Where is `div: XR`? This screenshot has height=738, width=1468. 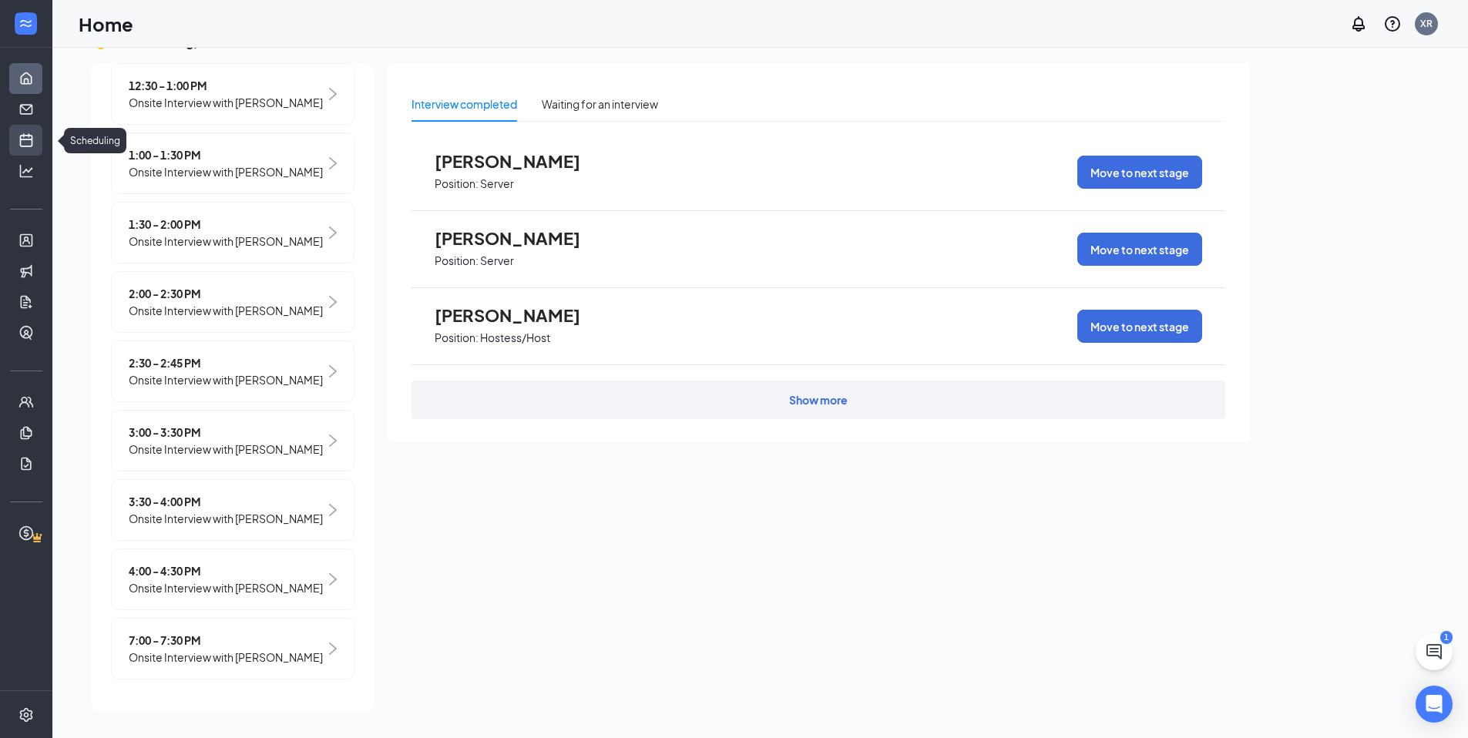
div: XR is located at coordinates (1427, 23).